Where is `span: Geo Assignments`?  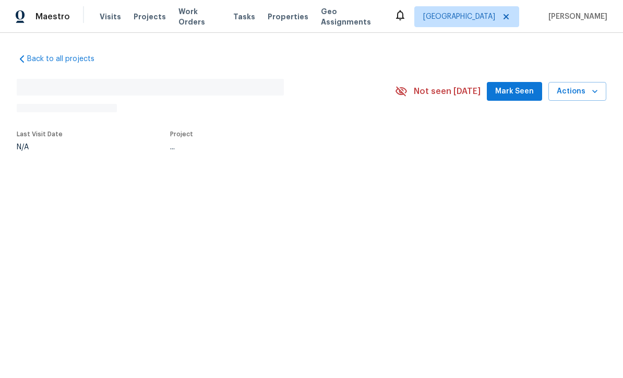 span: Geo Assignments is located at coordinates (351, 17).